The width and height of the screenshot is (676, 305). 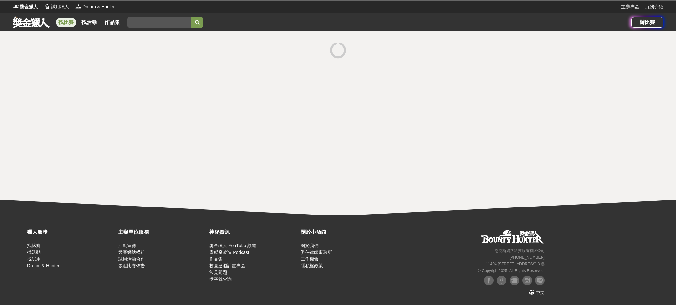 I want to click on span: 試用獵人, so click(x=60, y=7).